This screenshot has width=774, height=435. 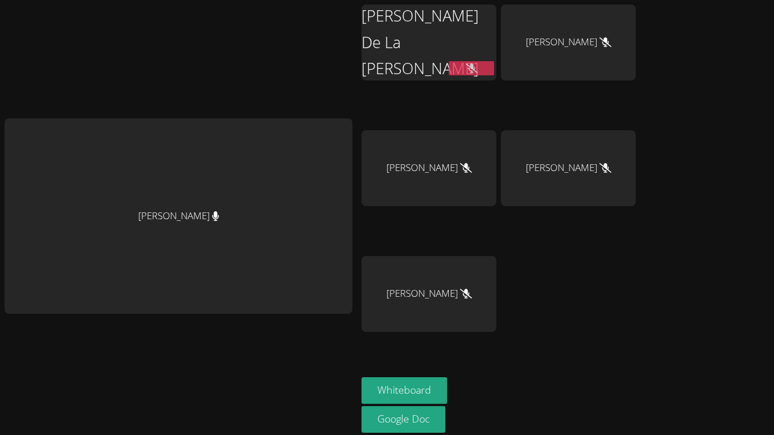 I want to click on button: Whiteboard, so click(x=404, y=390).